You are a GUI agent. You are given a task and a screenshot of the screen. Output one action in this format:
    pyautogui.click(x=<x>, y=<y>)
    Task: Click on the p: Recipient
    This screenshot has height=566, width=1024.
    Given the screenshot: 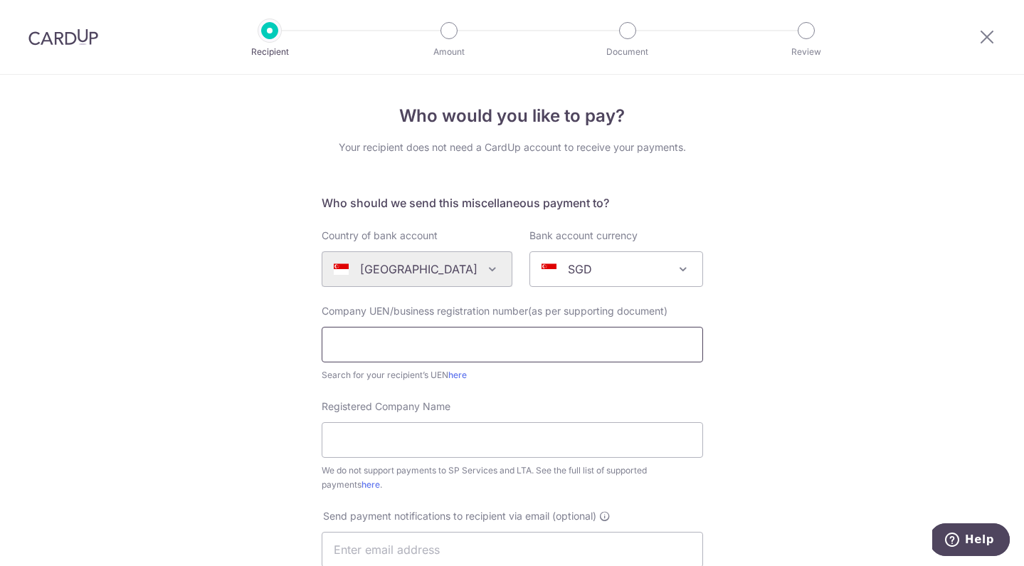 What is the action you would take?
    pyautogui.click(x=270, y=52)
    